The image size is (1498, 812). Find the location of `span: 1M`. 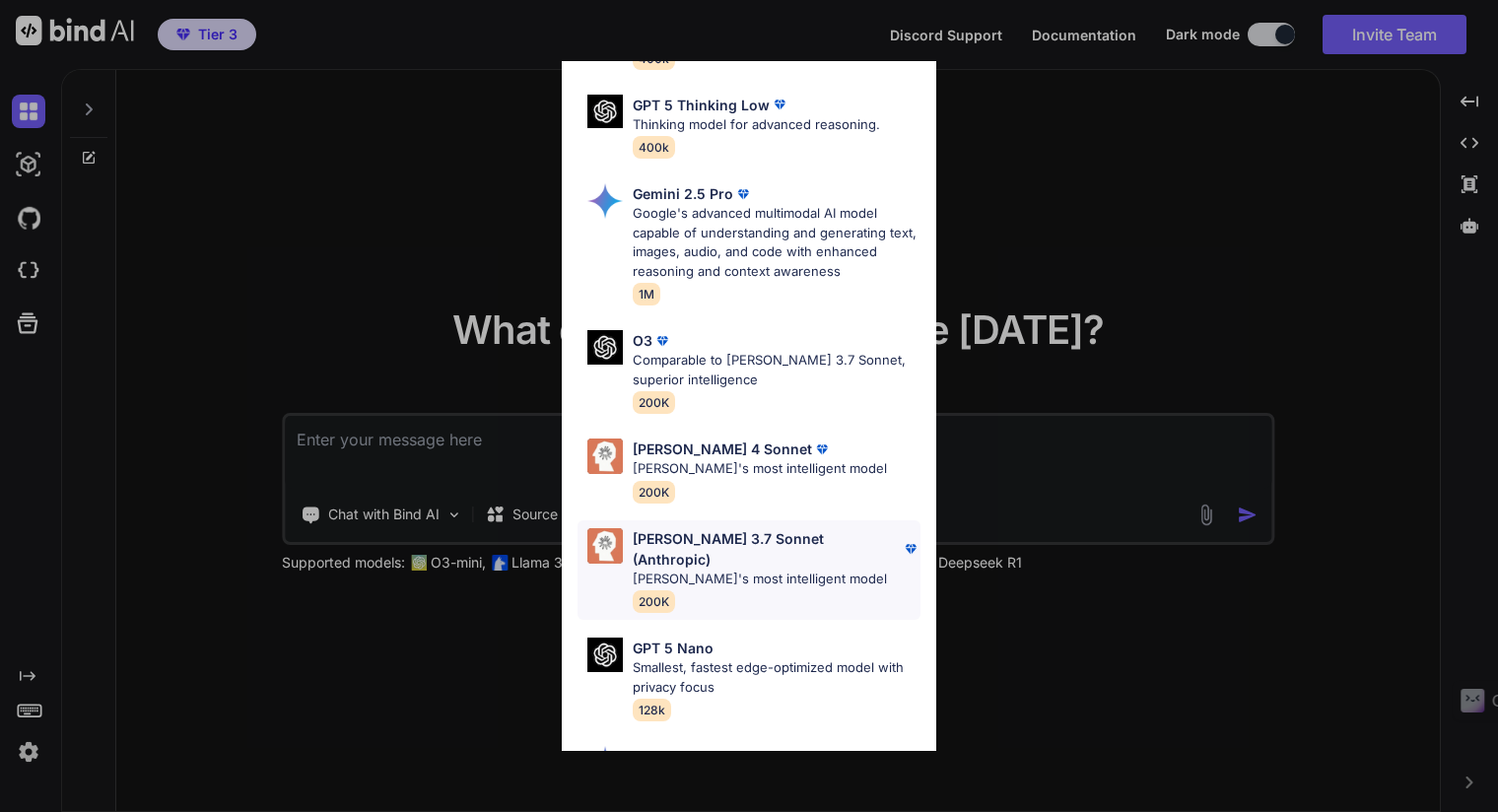

span: 1M is located at coordinates (646, 294).